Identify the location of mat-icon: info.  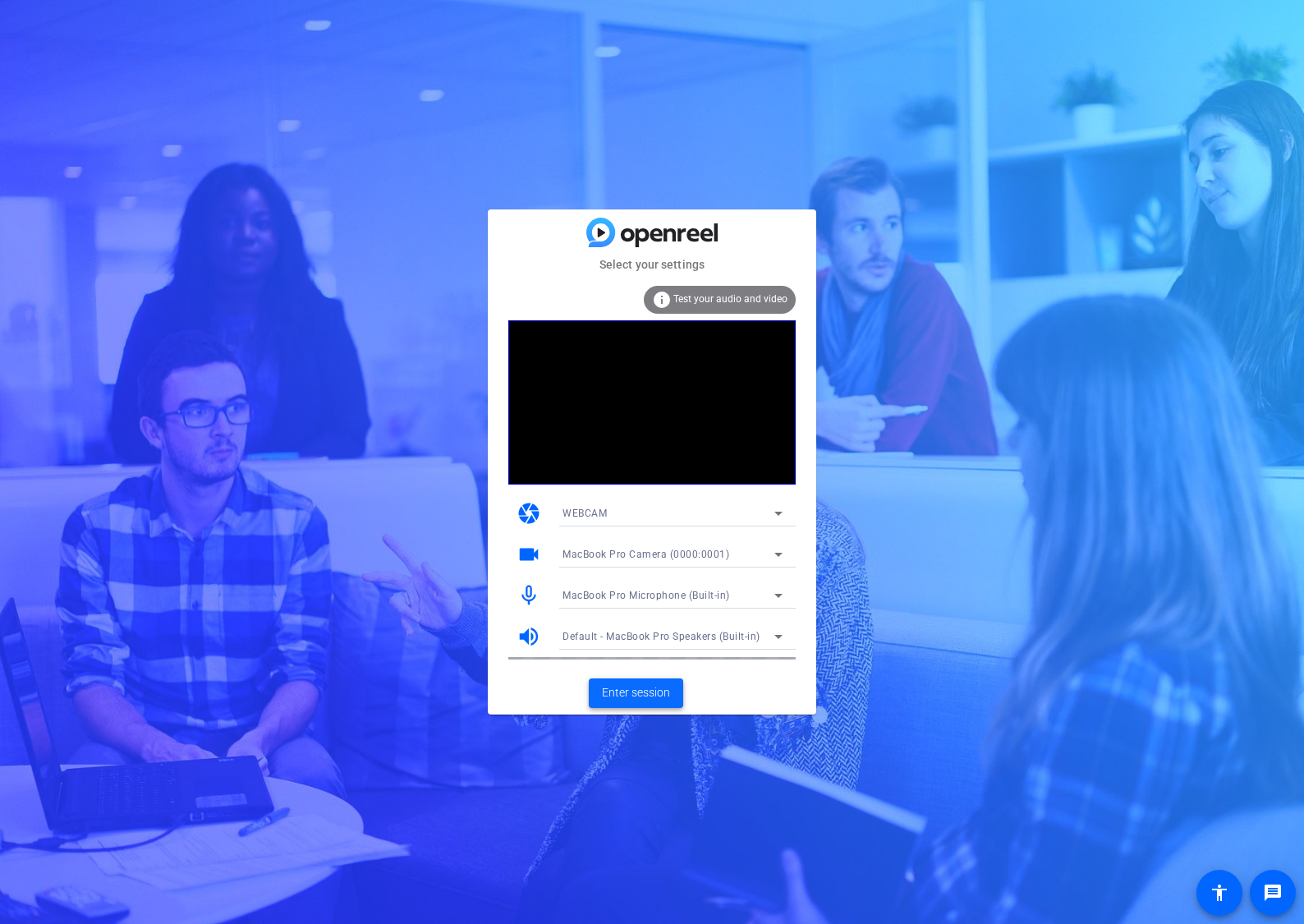
(662, 300).